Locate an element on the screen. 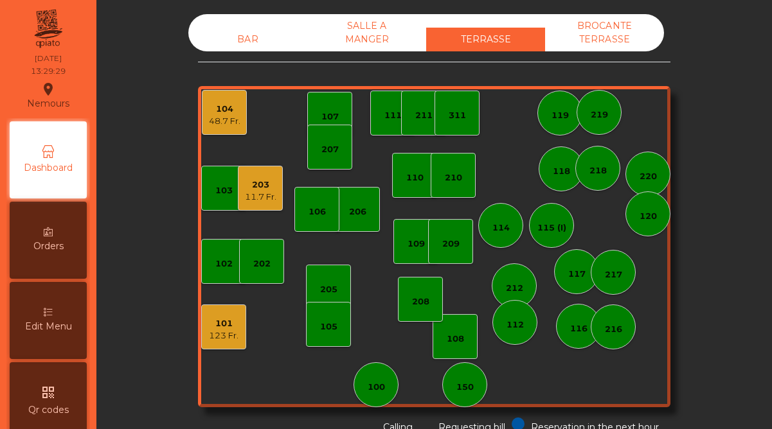 The height and width of the screenshot is (429, 772). div: 123 Fr. is located at coordinates (224, 336).